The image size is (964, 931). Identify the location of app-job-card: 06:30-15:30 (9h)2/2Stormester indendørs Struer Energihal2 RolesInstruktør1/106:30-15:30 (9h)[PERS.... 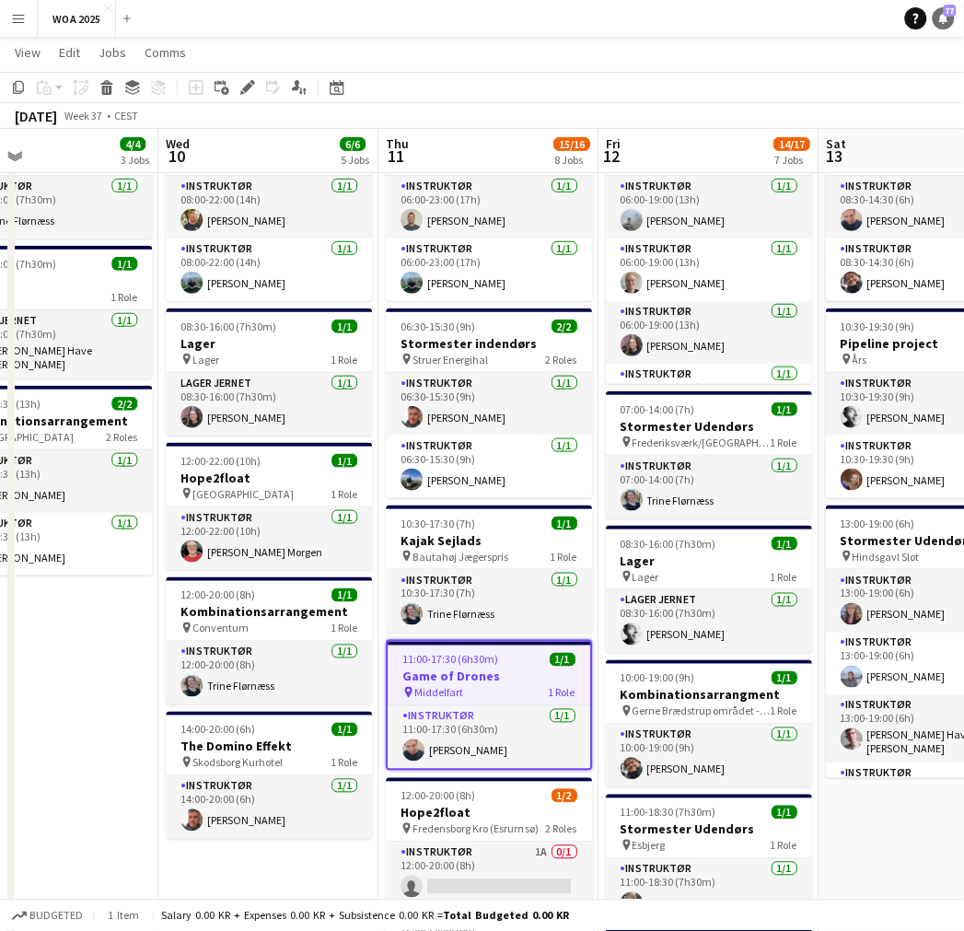
(489, 403).